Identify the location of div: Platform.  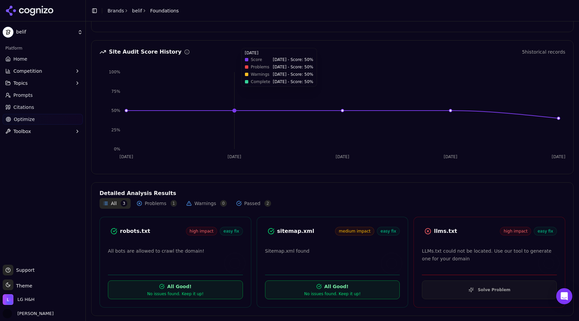
(43, 48).